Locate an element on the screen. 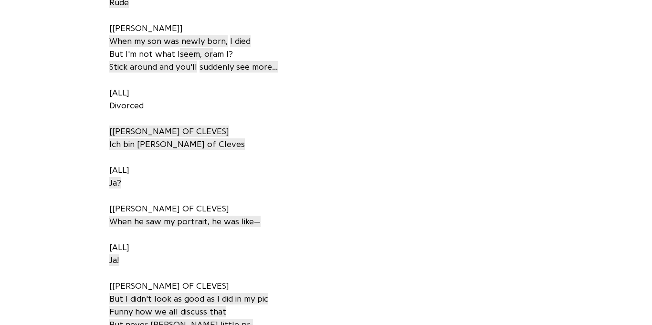 The width and height of the screenshot is (652, 325). a: Stick around and you'll is located at coordinates (153, 66).